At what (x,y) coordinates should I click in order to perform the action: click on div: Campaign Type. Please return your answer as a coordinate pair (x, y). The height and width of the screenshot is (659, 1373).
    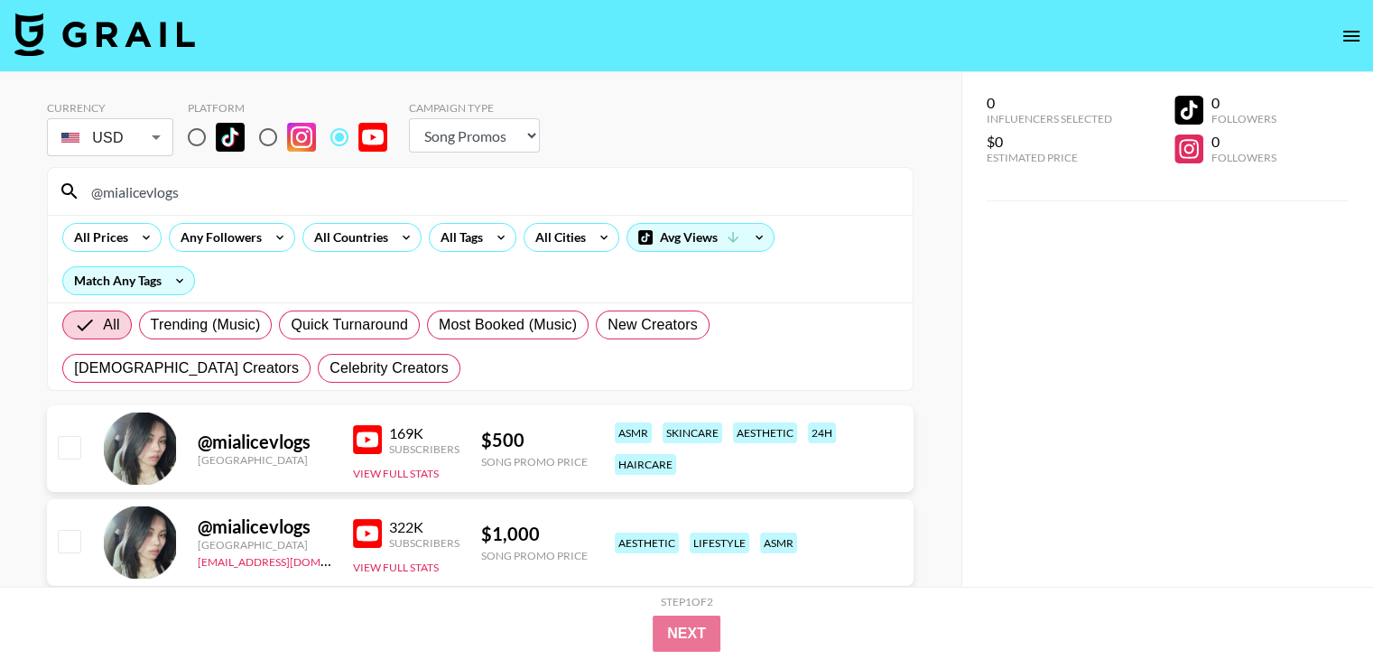
    Looking at the image, I should click on (474, 107).